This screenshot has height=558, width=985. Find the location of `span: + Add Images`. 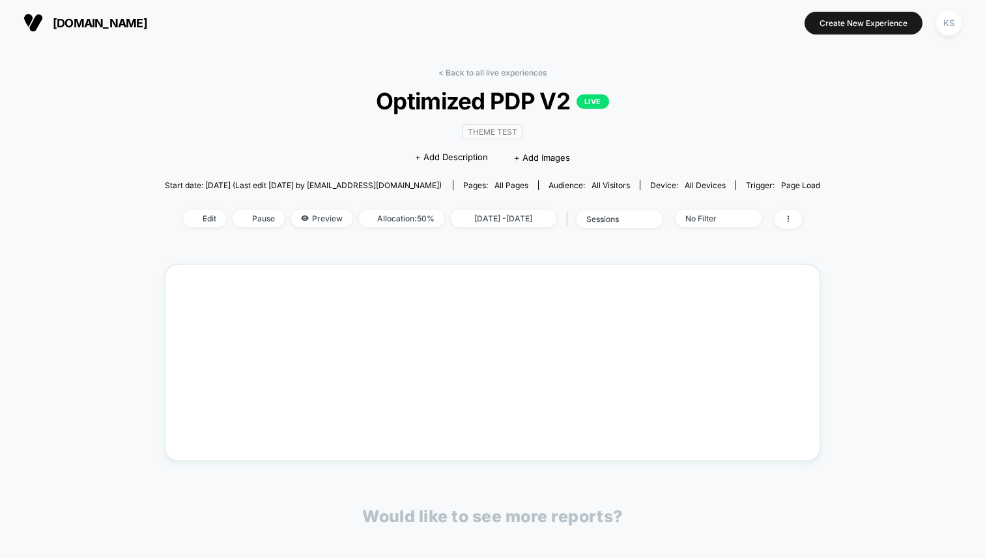

span: + Add Images is located at coordinates (542, 158).